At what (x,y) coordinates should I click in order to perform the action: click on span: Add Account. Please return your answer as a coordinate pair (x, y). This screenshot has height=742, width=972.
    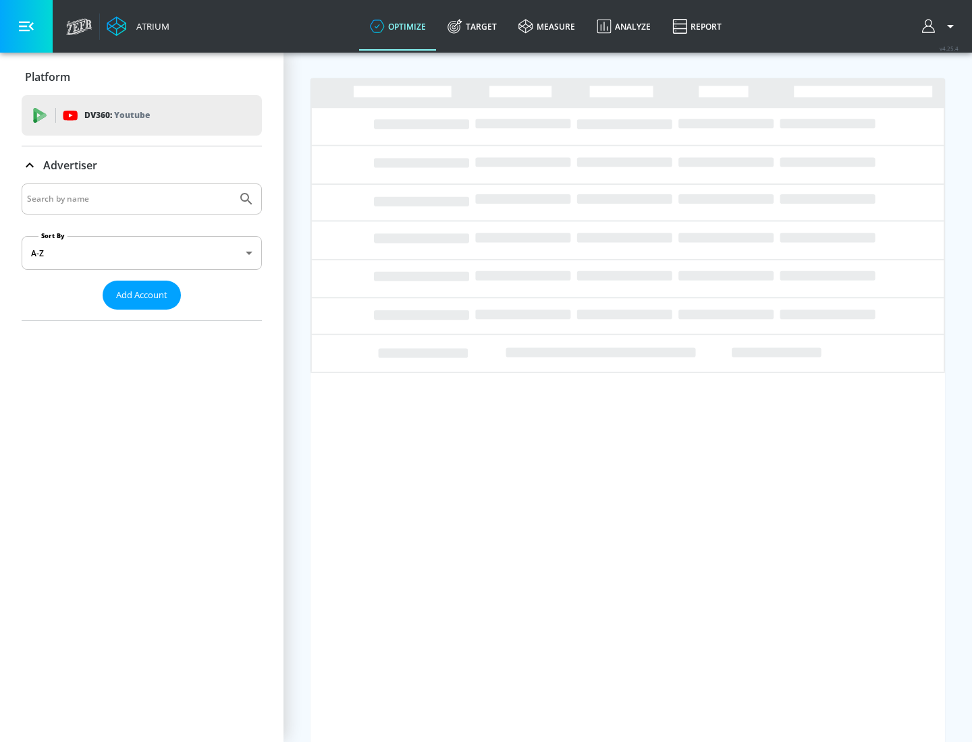
    Looking at the image, I should click on (142, 295).